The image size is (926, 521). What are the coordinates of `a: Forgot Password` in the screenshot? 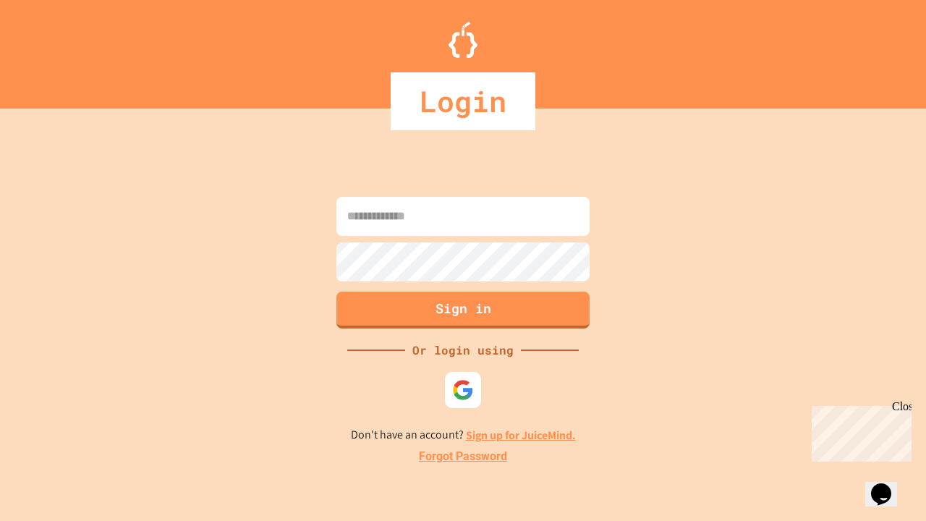 It's located at (463, 456).